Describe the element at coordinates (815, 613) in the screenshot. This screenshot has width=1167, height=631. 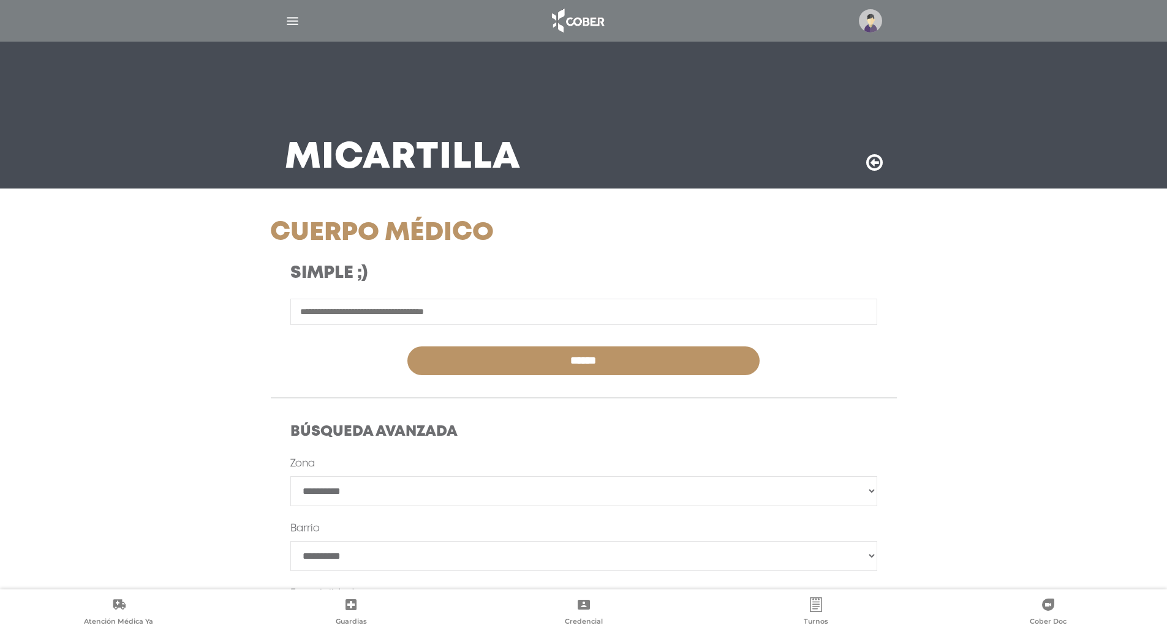
I see `a: Turnos` at that location.